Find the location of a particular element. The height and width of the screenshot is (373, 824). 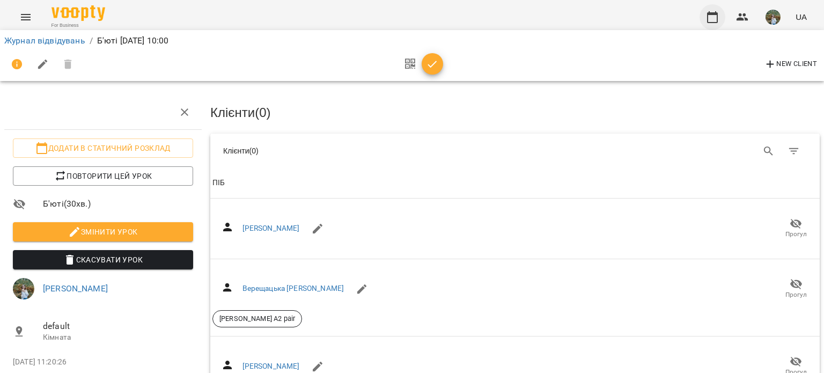

button: UA is located at coordinates (801, 17).